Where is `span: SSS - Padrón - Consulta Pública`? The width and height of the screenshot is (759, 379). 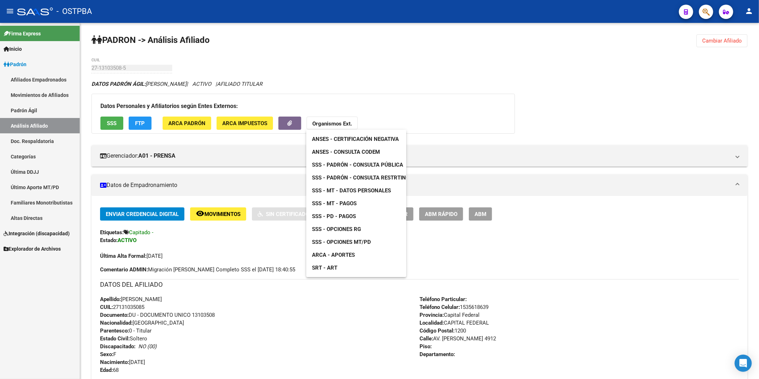
span: SSS - Padrón - Consulta Pública is located at coordinates (357, 165).